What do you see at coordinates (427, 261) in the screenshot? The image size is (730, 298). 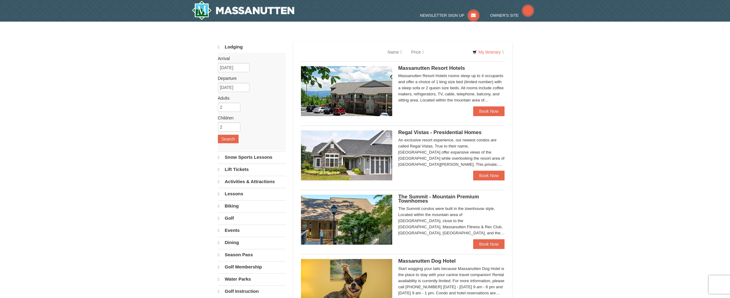 I see `span: Massanutten Dog Hotel` at bounding box center [427, 261].